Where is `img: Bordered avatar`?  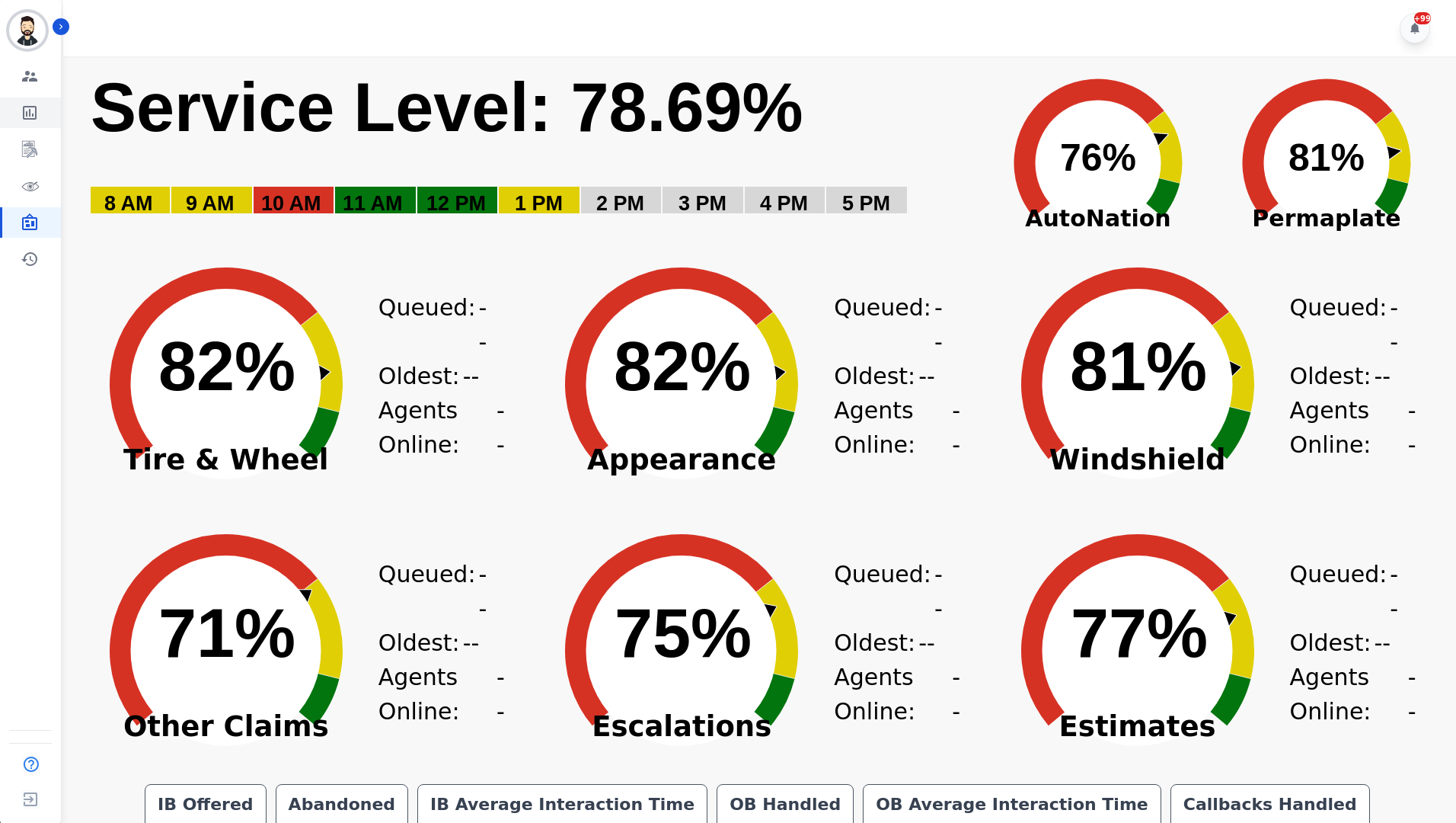
img: Bordered avatar is located at coordinates (28, 31).